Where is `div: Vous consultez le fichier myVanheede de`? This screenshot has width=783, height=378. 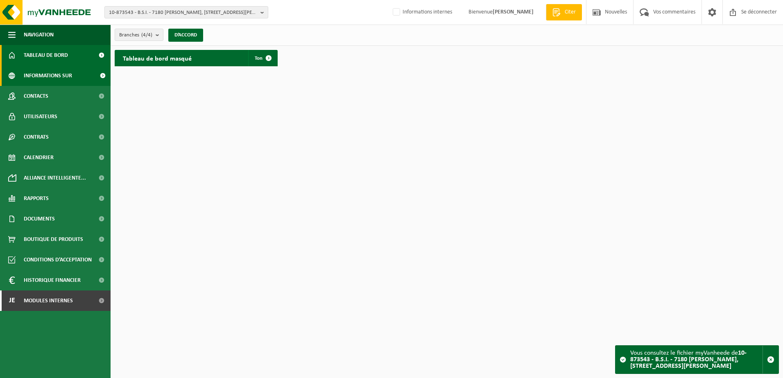 div: Vous consultez le fichier myVanheede de is located at coordinates (696, 360).